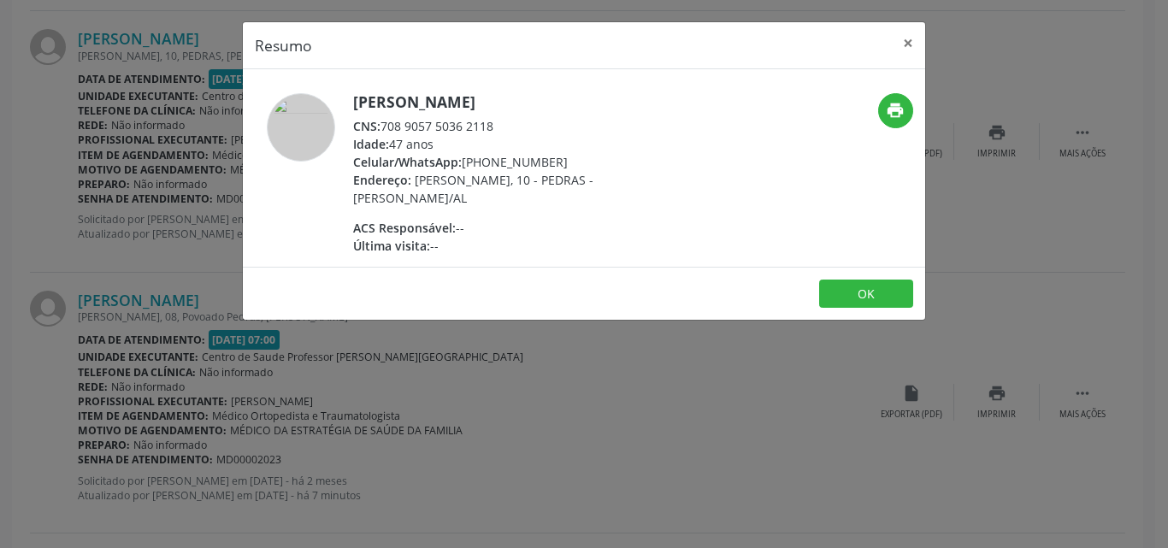  Describe the element at coordinates (895, 110) in the screenshot. I see `button: print` at that location.